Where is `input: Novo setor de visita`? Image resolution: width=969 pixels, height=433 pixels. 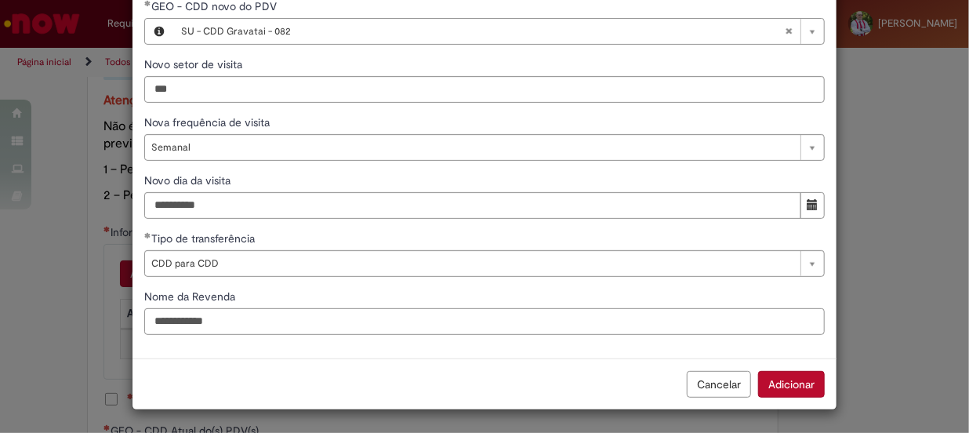
input: Novo setor de visita is located at coordinates (484, 89).